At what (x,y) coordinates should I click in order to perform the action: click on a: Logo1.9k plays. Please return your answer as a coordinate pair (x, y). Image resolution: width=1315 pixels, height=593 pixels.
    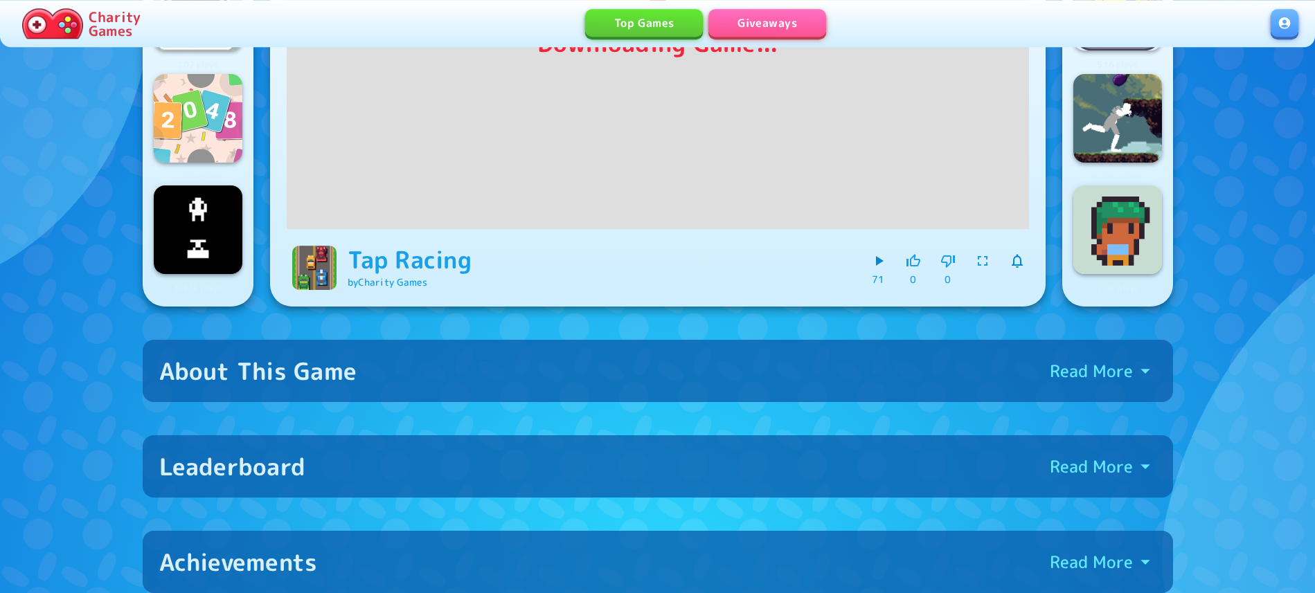
    Looking at the image, I should click on (1117, 240).